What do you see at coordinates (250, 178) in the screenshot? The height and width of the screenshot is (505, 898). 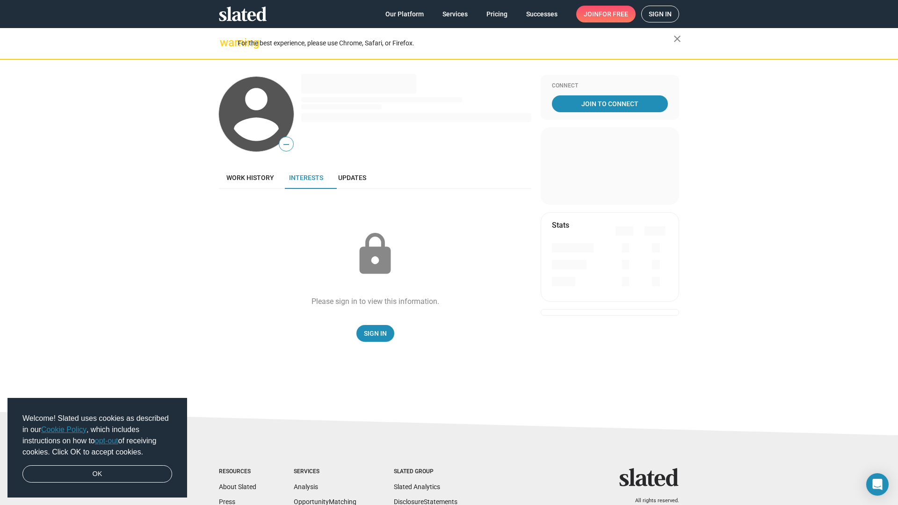 I see `a: Work history` at bounding box center [250, 178].